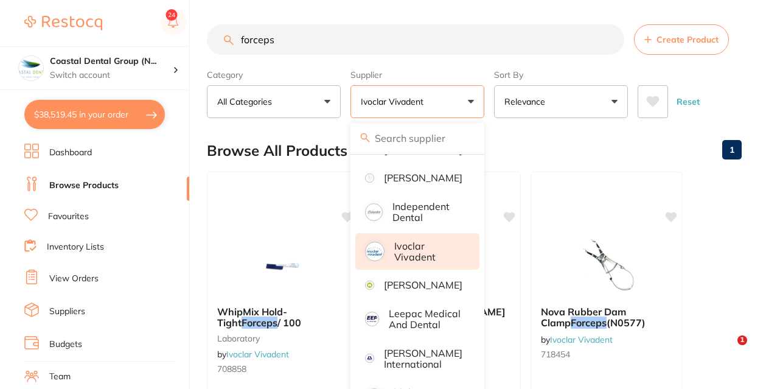 The height and width of the screenshot is (389, 766). What do you see at coordinates (527, 102) in the screenshot?
I see `p: Relevance` at bounding box center [527, 102].